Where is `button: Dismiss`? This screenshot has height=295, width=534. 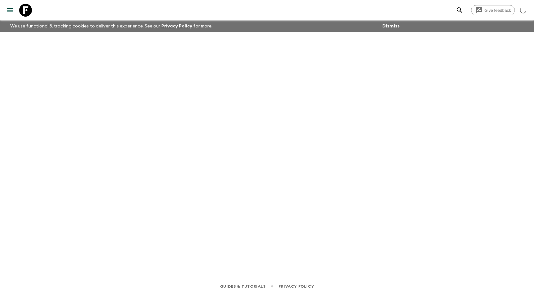
button: Dismiss is located at coordinates (391, 26).